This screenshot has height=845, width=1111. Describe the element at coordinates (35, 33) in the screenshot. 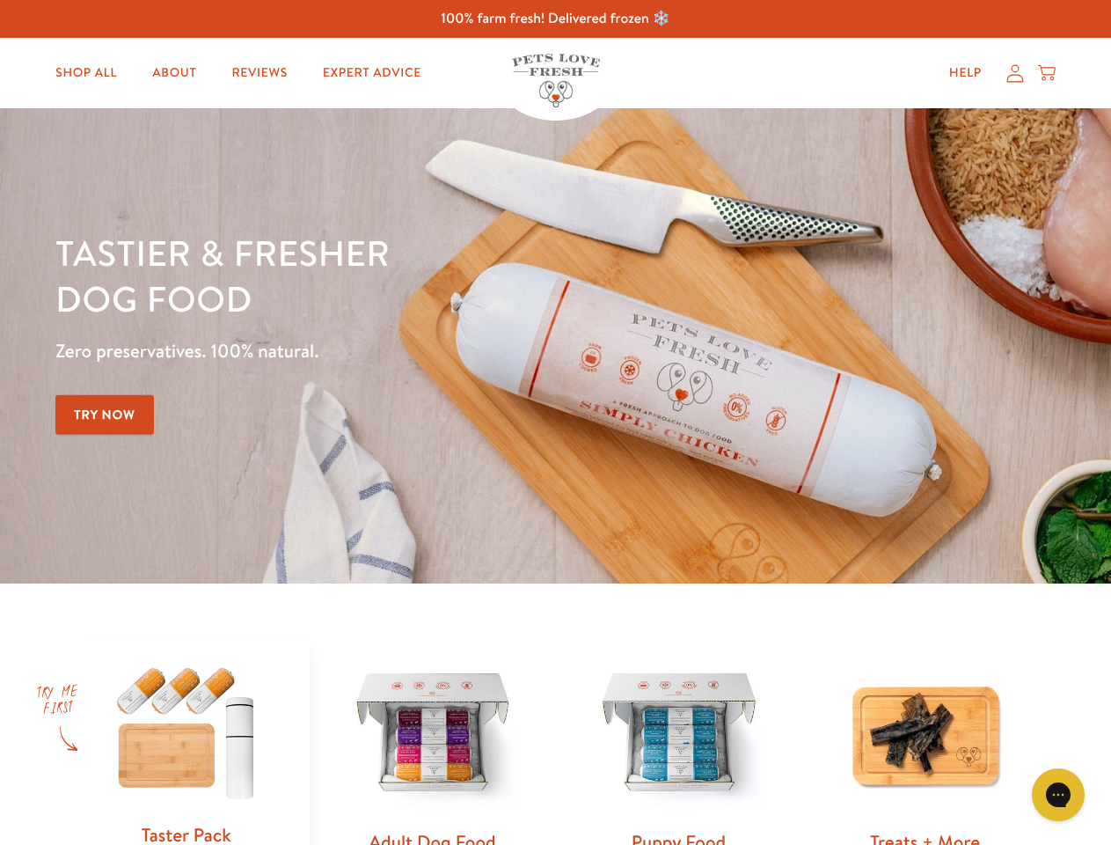

I see `button: Gorgias live chat` at that location.